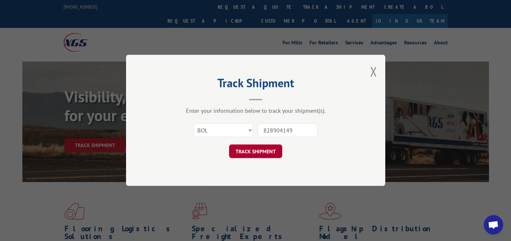  I want to click on h2: Track Shipment, so click(256, 85).